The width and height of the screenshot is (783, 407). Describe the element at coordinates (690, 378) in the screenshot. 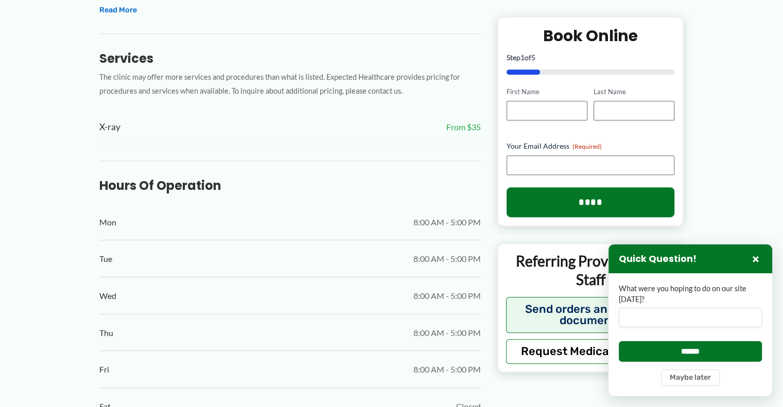

I see `button: Maybe later` at that location.